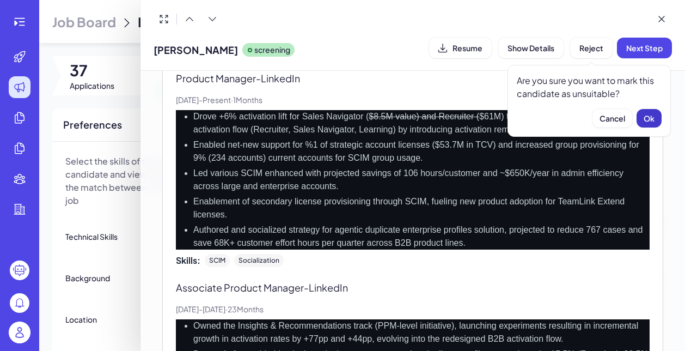 The width and height of the screenshot is (685, 351). What do you see at coordinates (217, 260) in the screenshot?
I see `div: SCIM` at bounding box center [217, 260].